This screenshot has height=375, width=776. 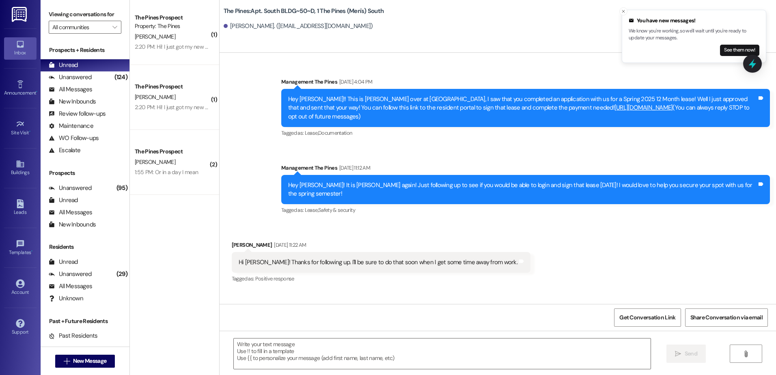 What do you see at coordinates (20, 248) in the screenshot?
I see `a: Templates •` at bounding box center [20, 248].